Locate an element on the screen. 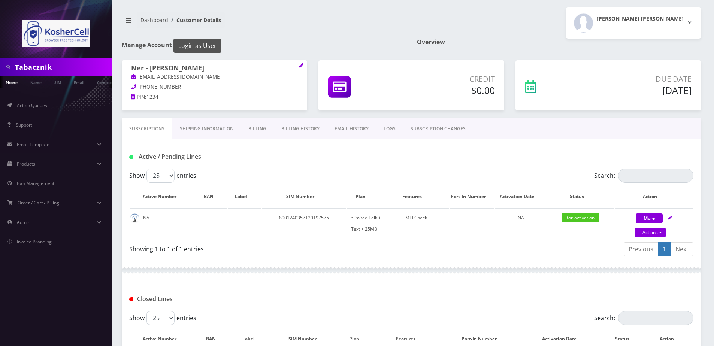 This screenshot has width=714, height=346. th: Action: activate to sort column ascending is located at coordinates (654, 197).